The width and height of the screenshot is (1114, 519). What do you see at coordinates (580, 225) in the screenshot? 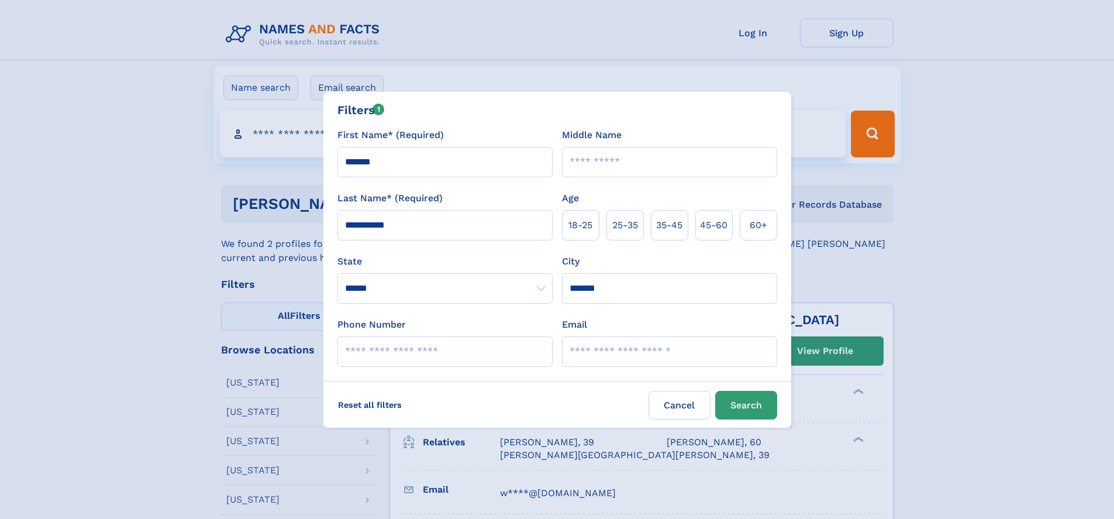
I see `span: 18‑25` at bounding box center [580, 225].